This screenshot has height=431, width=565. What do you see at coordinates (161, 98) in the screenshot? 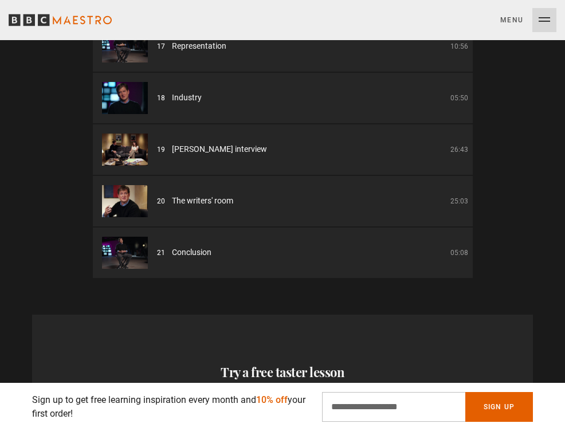
I see `p: 18` at bounding box center [161, 98].